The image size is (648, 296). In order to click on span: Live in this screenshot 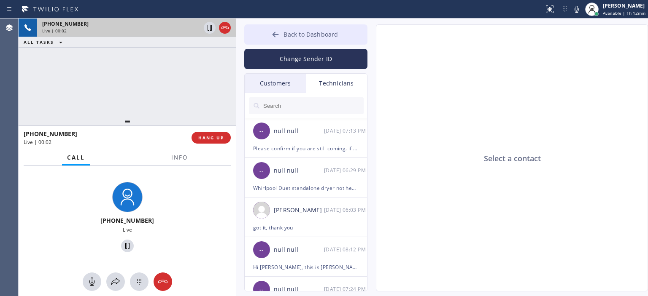, I will do `click(127, 230)`.